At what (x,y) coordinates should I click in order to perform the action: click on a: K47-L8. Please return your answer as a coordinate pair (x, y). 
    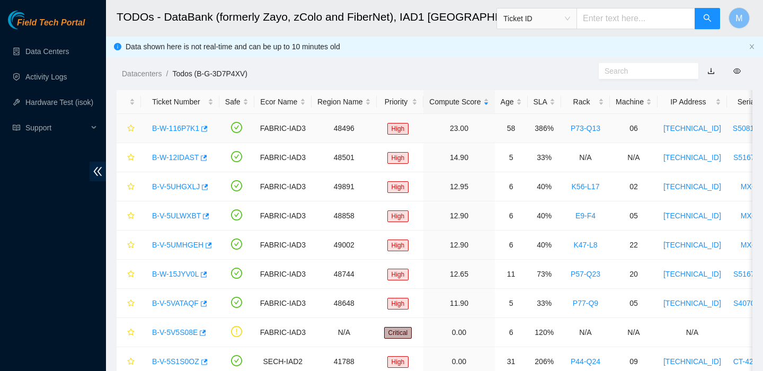
    Looking at the image, I should click on (585, 245).